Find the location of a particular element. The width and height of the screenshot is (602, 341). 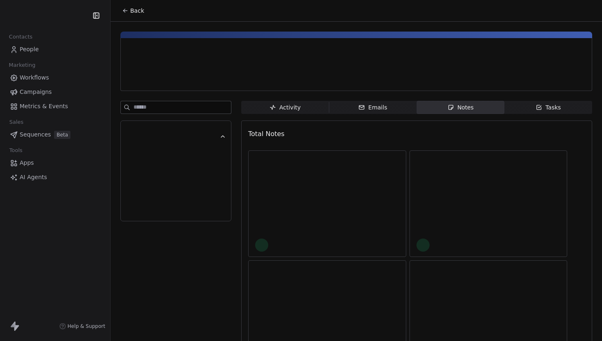

span: People is located at coordinates (29, 49).